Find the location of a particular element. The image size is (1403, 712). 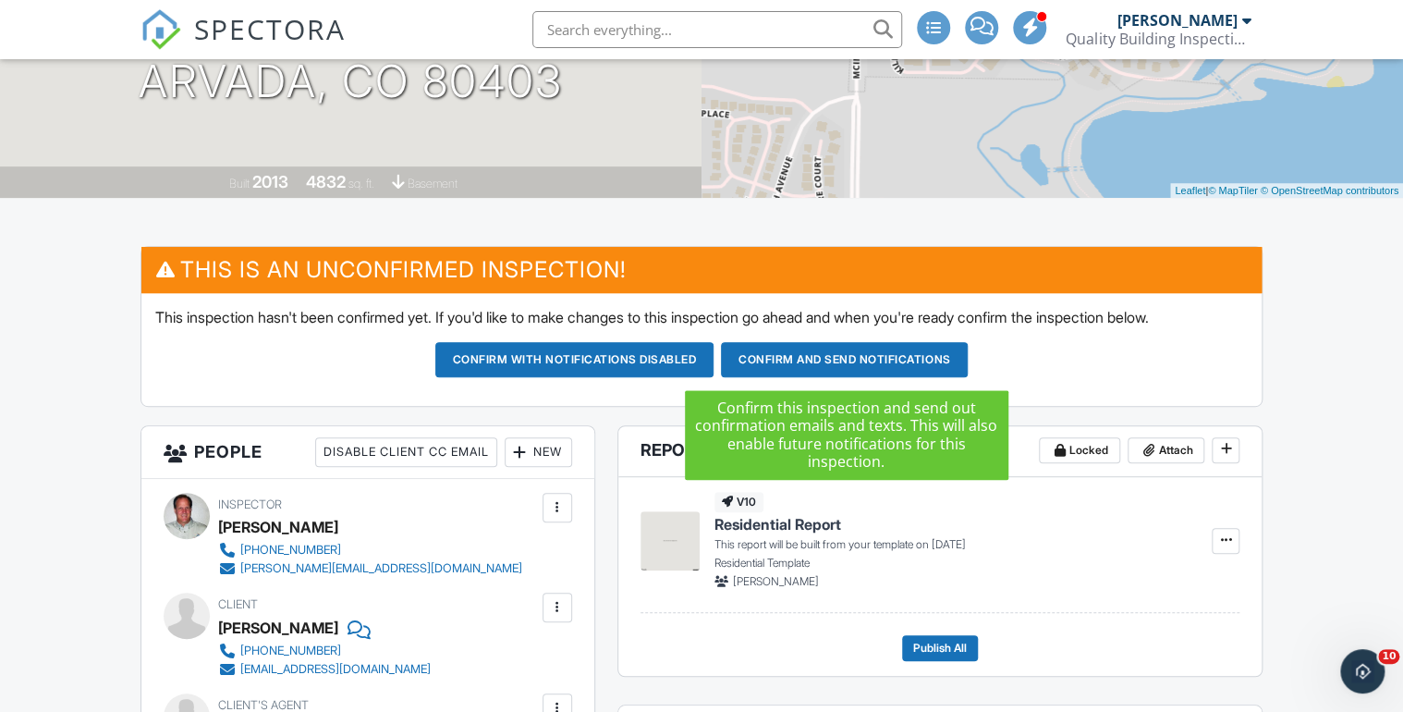

span: basement is located at coordinates (433, 183).